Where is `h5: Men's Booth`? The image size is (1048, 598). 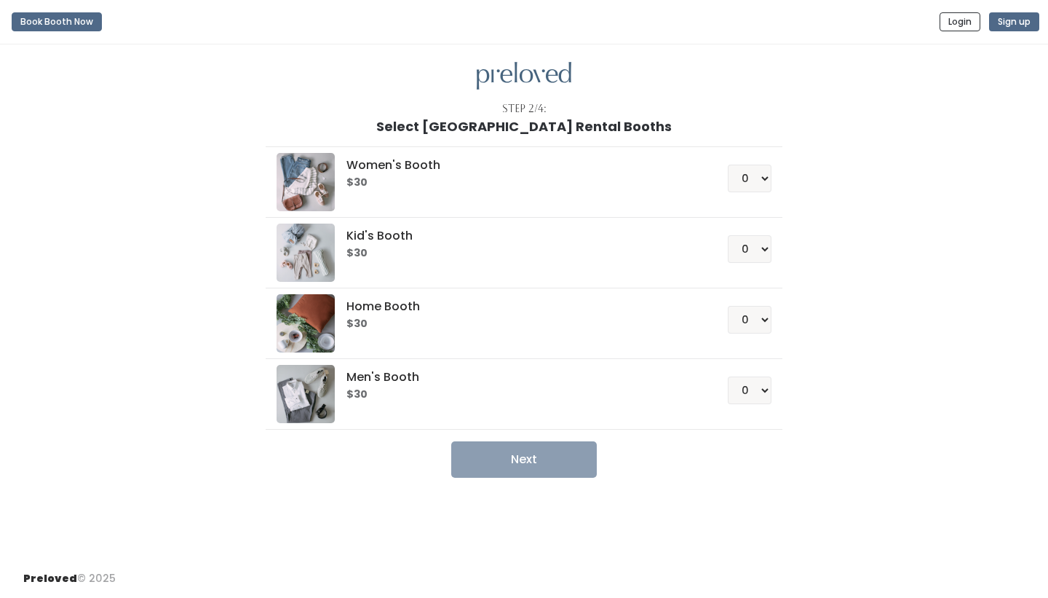
h5: Men's Booth is located at coordinates (519, 377).